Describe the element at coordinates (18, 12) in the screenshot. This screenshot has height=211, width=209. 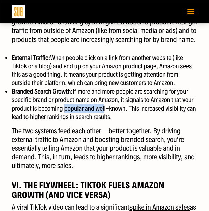
I see `img: Sug` at that location.